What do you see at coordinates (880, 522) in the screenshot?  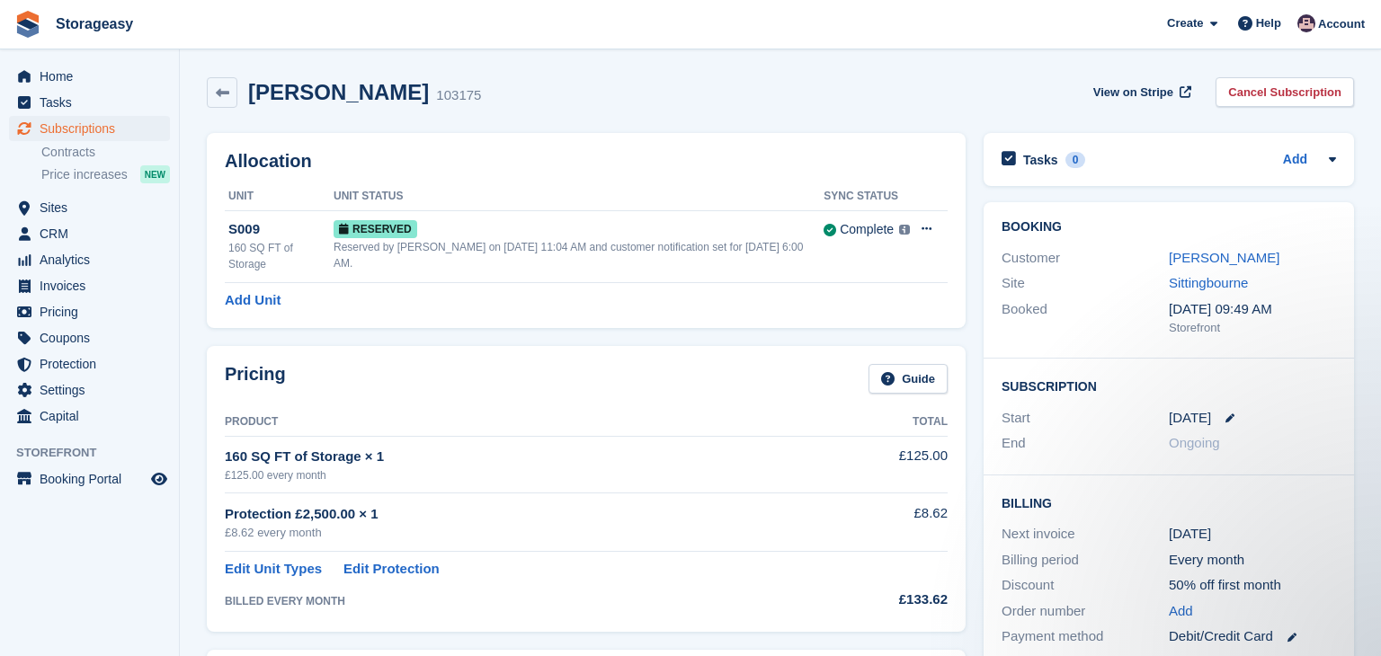 I see `td: £8.62` at bounding box center [880, 522].